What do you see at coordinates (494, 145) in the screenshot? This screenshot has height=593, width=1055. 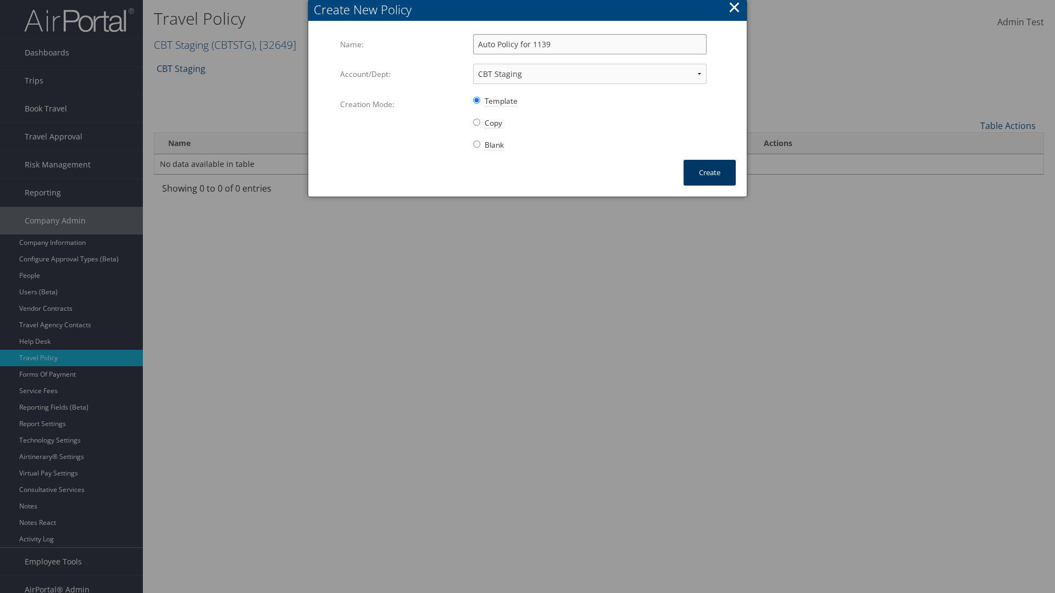 I see `span: Blank` at bounding box center [494, 145].